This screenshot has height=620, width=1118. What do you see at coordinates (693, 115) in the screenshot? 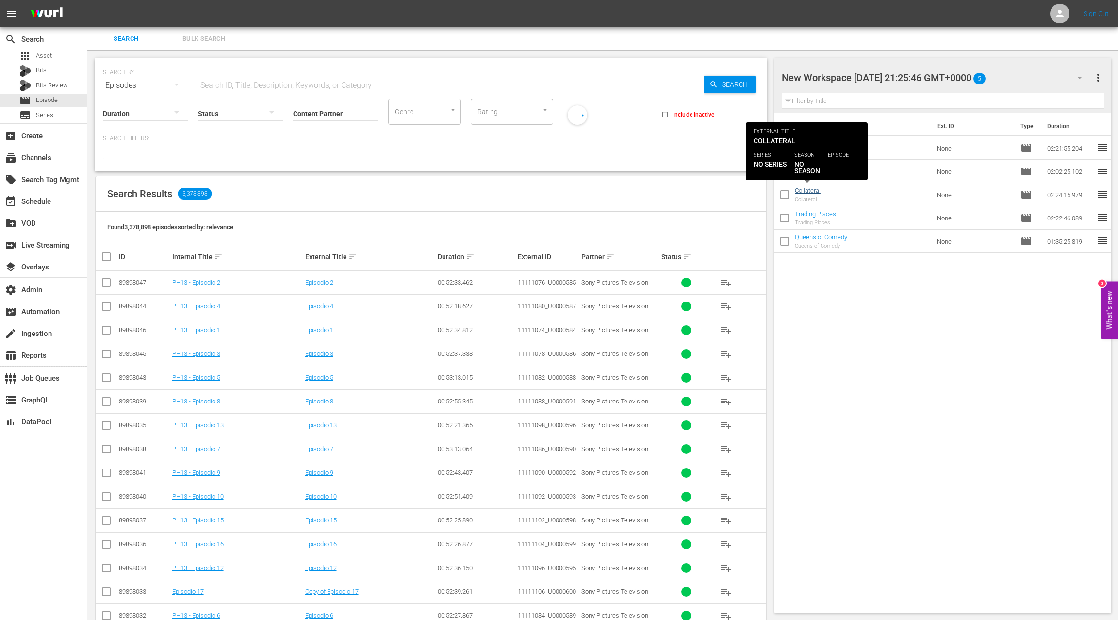
I see `span: Include Inactive` at bounding box center [693, 115].